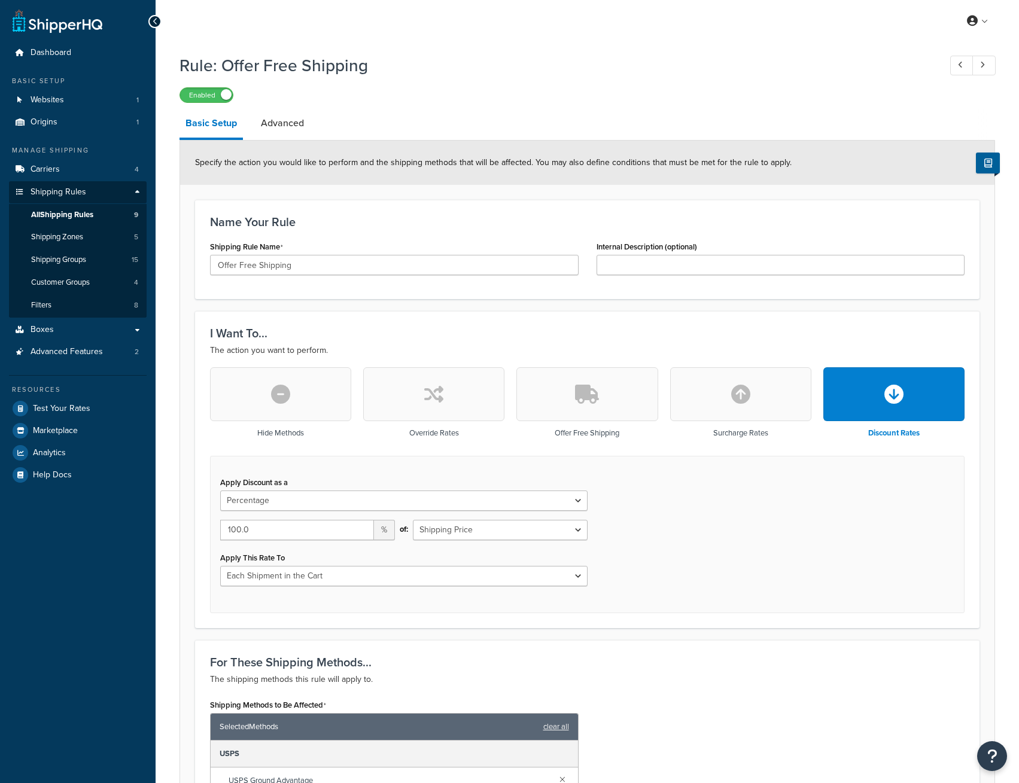 This screenshot has height=783, width=1019. I want to click on h3: Hide Methods, so click(281, 433).